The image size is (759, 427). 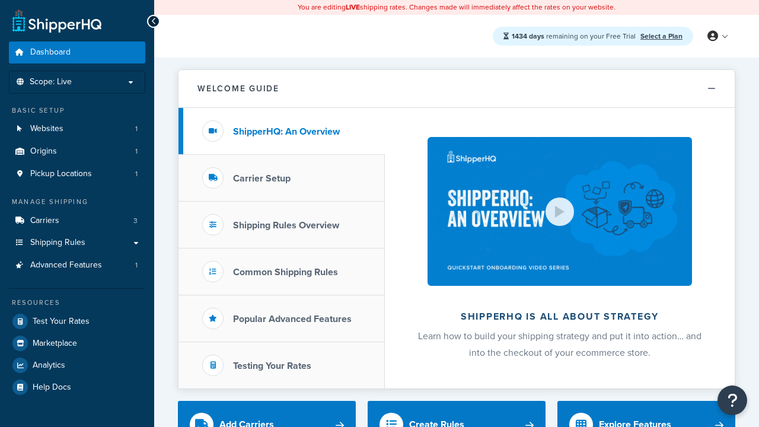 I want to click on h3: Carrier Setup, so click(x=261, y=178).